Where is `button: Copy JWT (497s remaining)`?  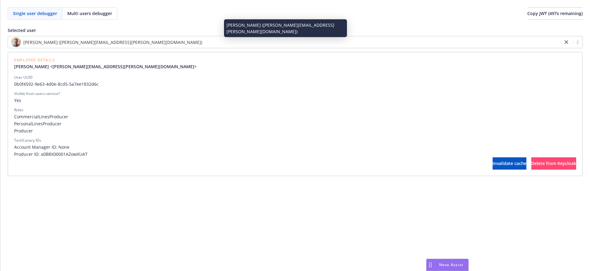
button: Copy JWT (497s remaining) is located at coordinates (555, 14).